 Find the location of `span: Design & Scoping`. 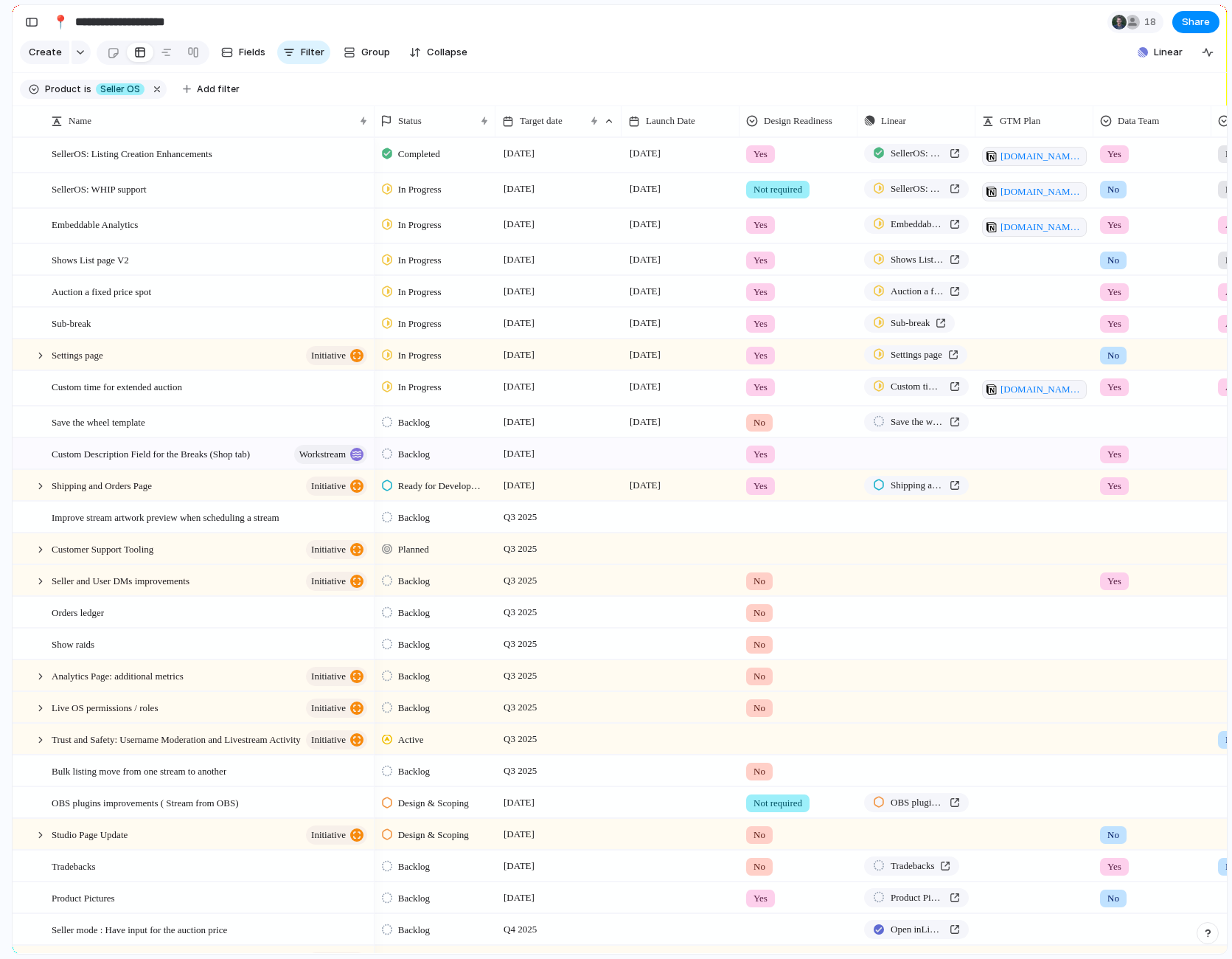

span: Design & Scoping is located at coordinates (434, 803).